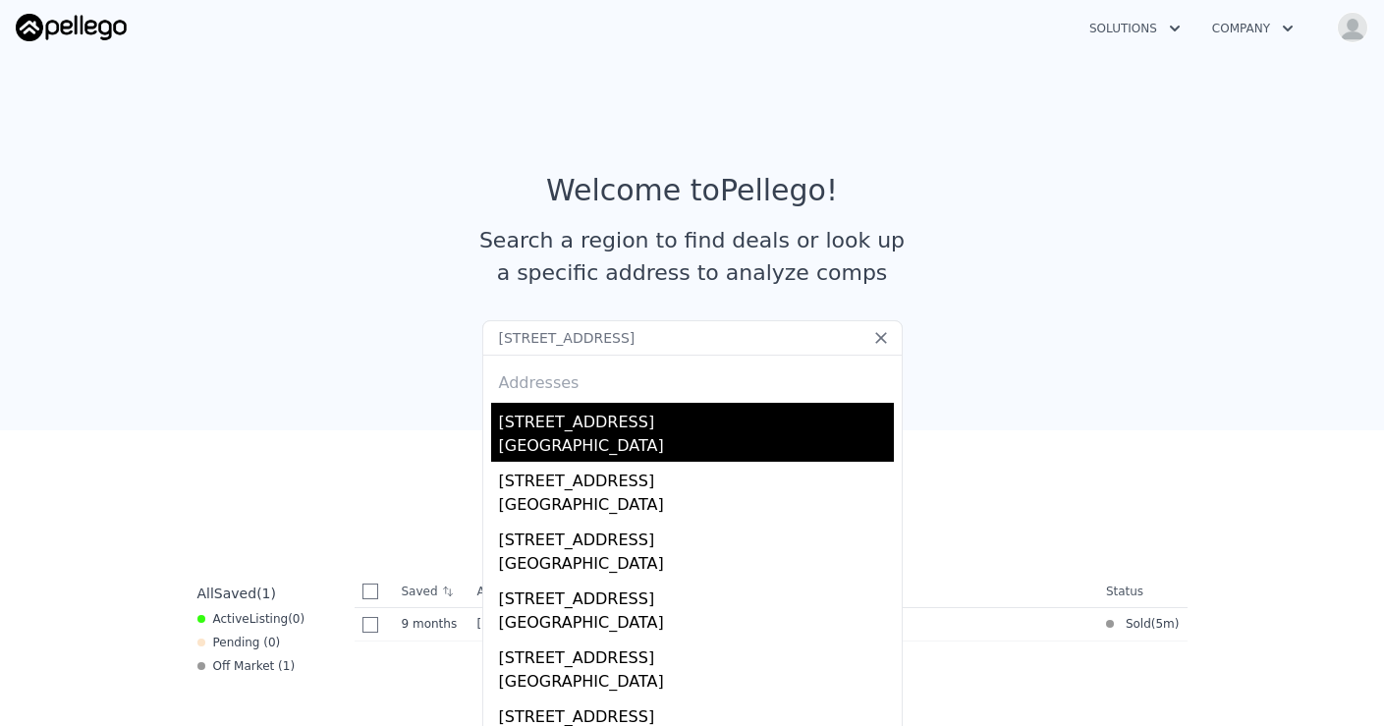  I want to click on img: avatar, so click(1352, 27).